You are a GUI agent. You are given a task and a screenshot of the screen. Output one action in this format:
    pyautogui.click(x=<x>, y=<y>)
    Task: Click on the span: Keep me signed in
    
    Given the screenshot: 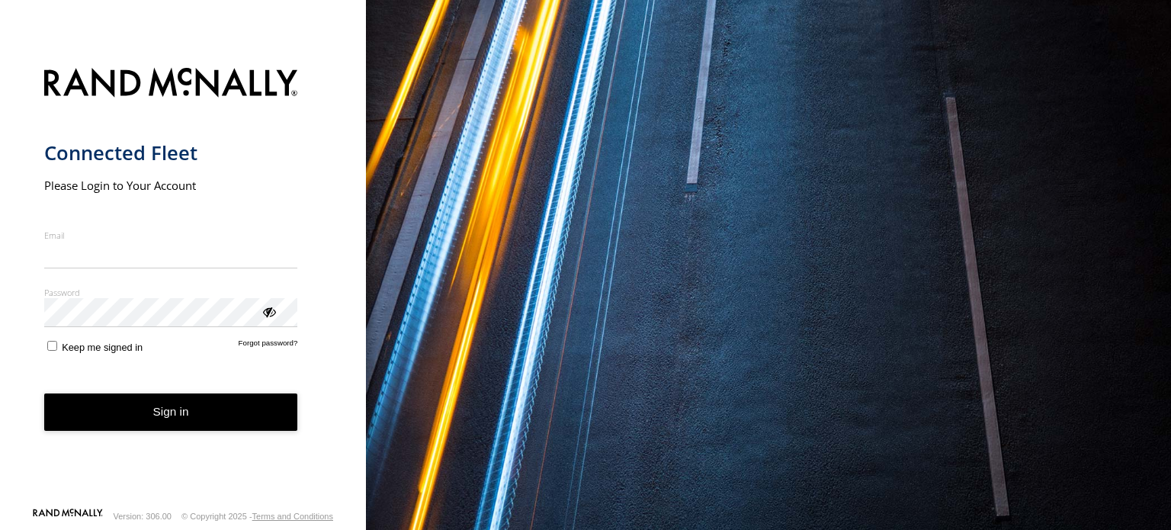 What is the action you would take?
    pyautogui.click(x=102, y=347)
    